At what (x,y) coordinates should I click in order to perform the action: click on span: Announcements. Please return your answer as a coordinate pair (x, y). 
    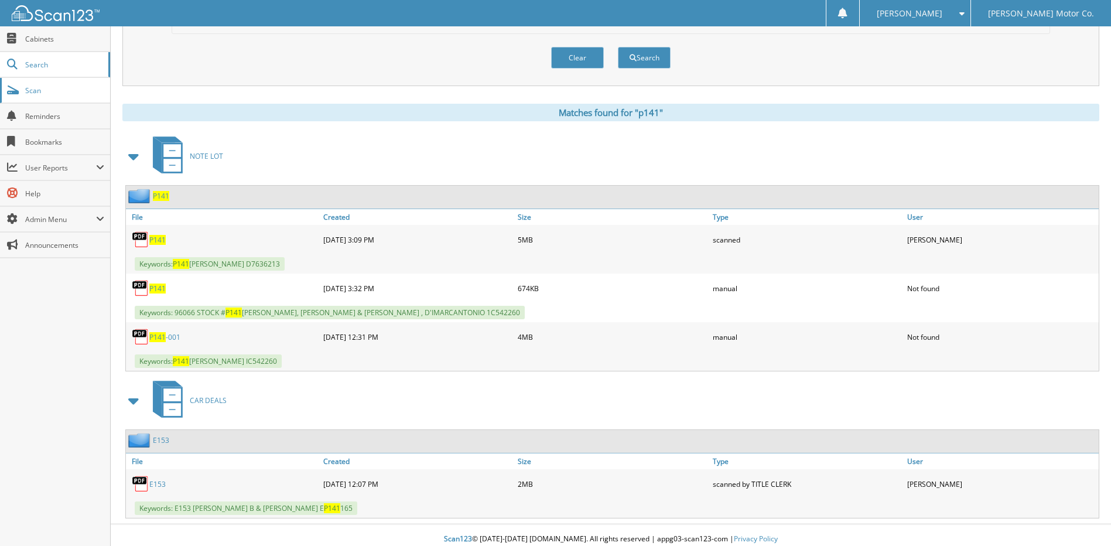
    Looking at the image, I should click on (64, 245).